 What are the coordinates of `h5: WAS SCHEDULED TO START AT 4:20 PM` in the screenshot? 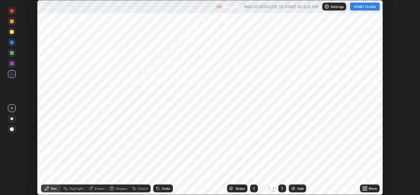 It's located at (281, 7).